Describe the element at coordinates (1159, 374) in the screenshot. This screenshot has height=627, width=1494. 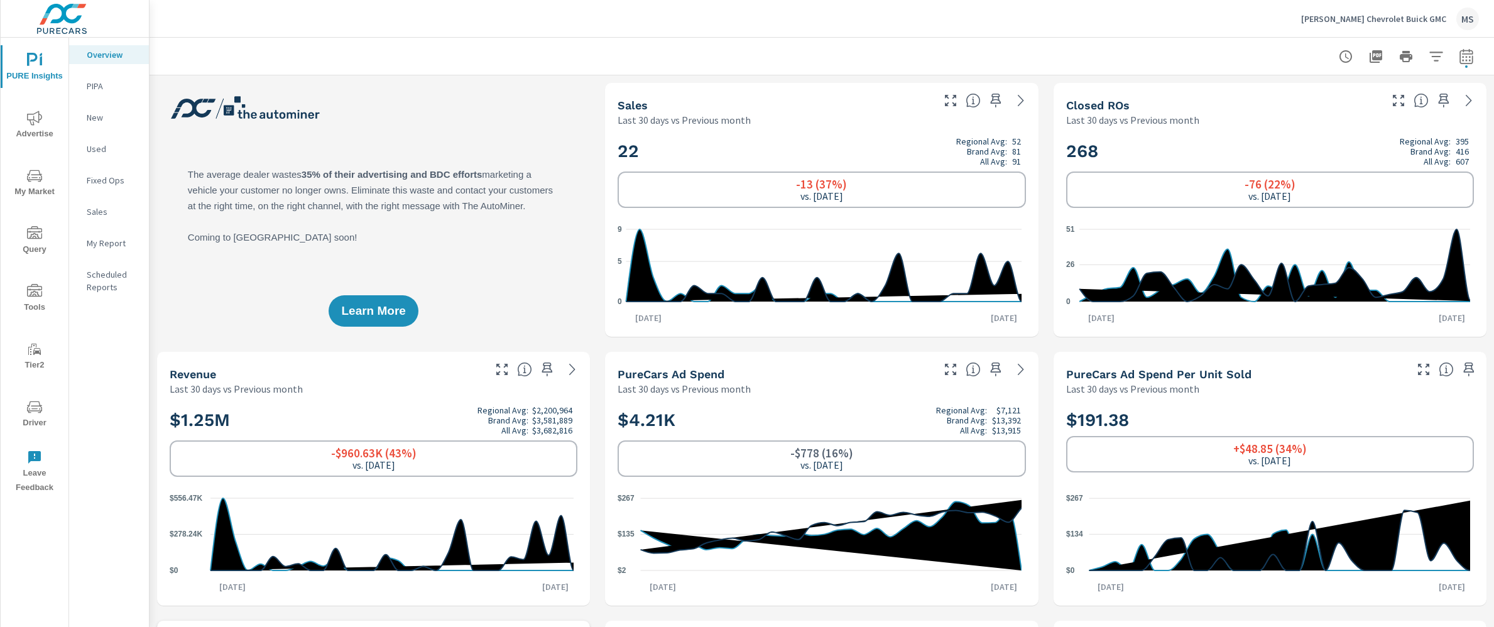
I see `h5: PureCars Ad Spend Per Unit Sold` at that location.